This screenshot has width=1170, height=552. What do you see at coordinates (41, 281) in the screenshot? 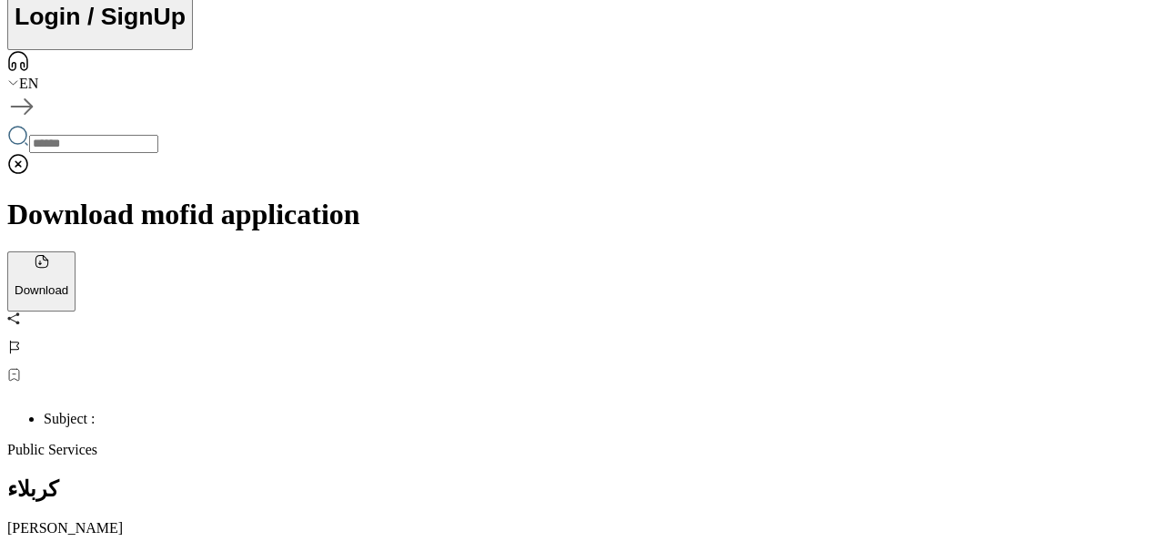
I see `button: Download` at bounding box center [41, 281].